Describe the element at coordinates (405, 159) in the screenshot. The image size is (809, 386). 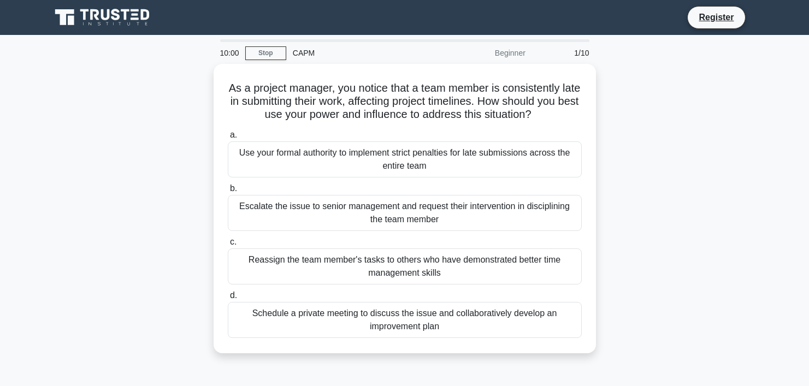
I see `div: Use your formal authority to implement strict penalties for late submissions across the entire team` at that location.